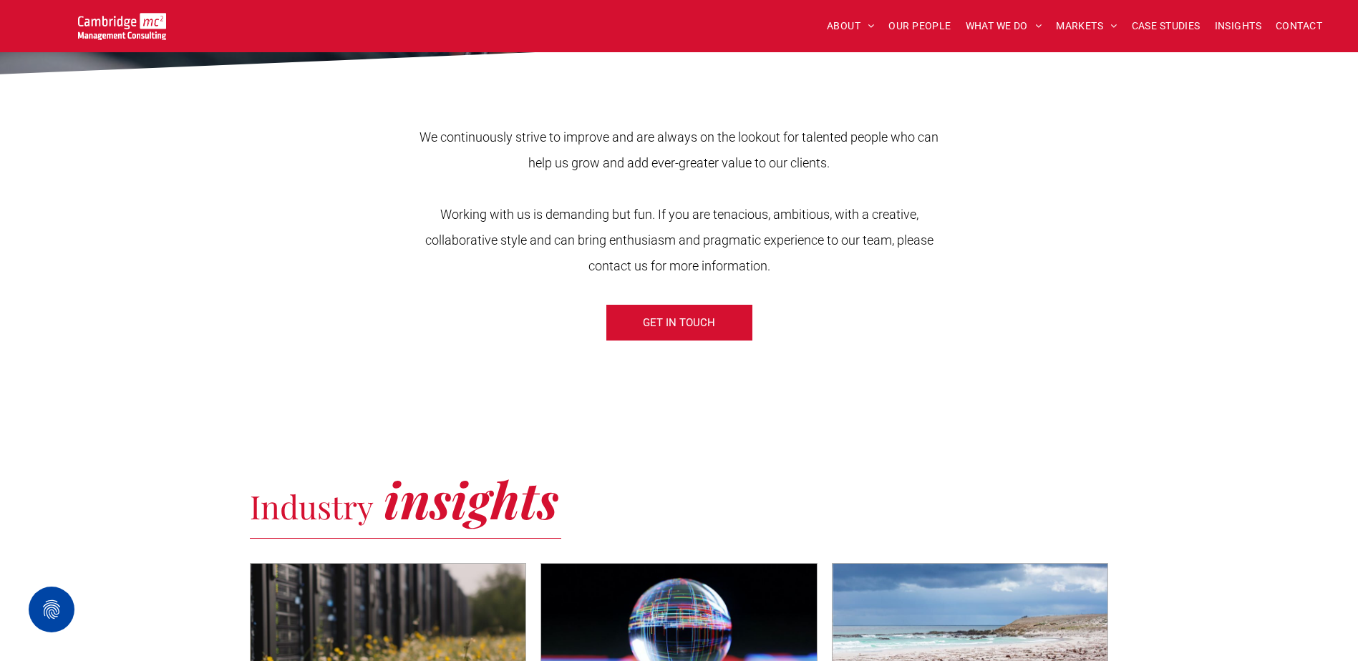 Image resolution: width=1358 pixels, height=661 pixels. Describe the element at coordinates (311, 506) in the screenshot. I see `span: Industry` at that location.